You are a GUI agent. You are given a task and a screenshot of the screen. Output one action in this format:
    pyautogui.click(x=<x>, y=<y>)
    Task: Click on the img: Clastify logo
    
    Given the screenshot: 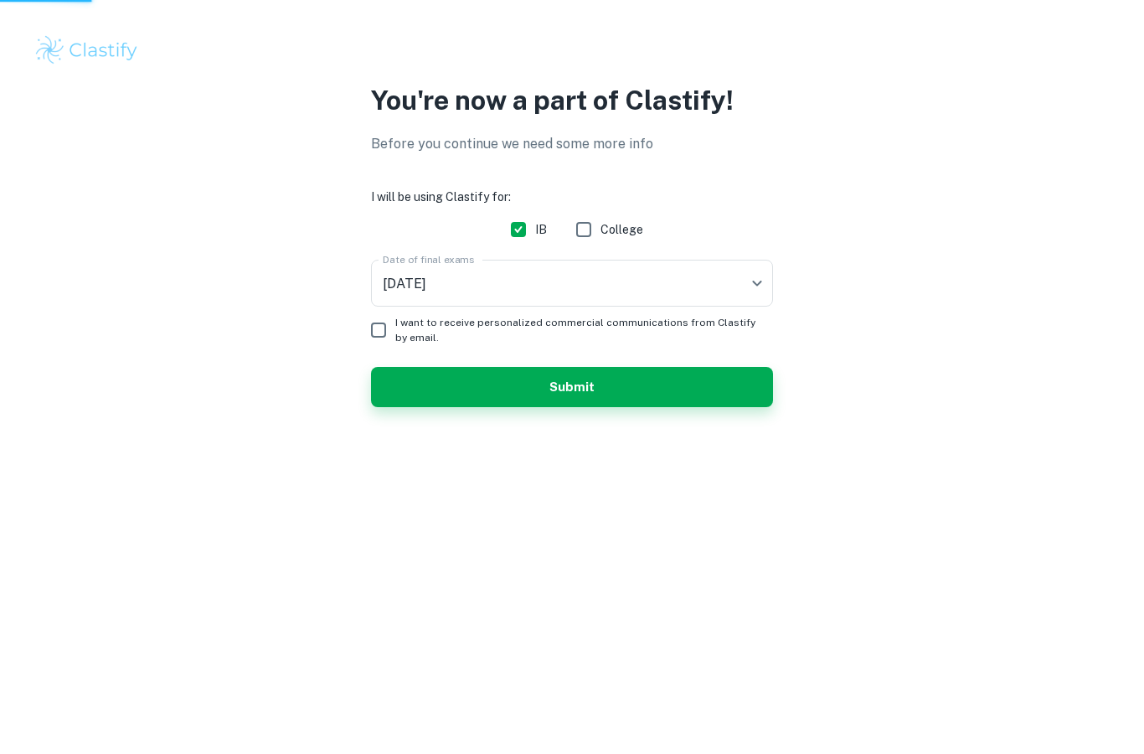 What is the action you would take?
    pyautogui.click(x=86, y=50)
    